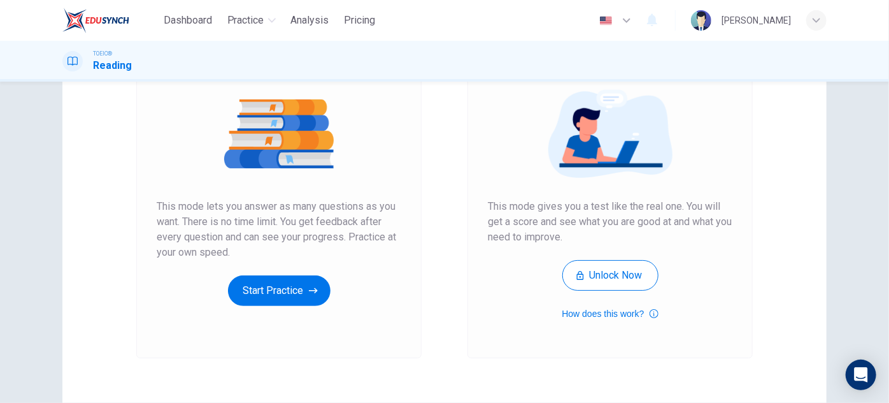 The image size is (889, 403). Describe the element at coordinates (246, 20) in the screenshot. I see `span: Practice` at that location.